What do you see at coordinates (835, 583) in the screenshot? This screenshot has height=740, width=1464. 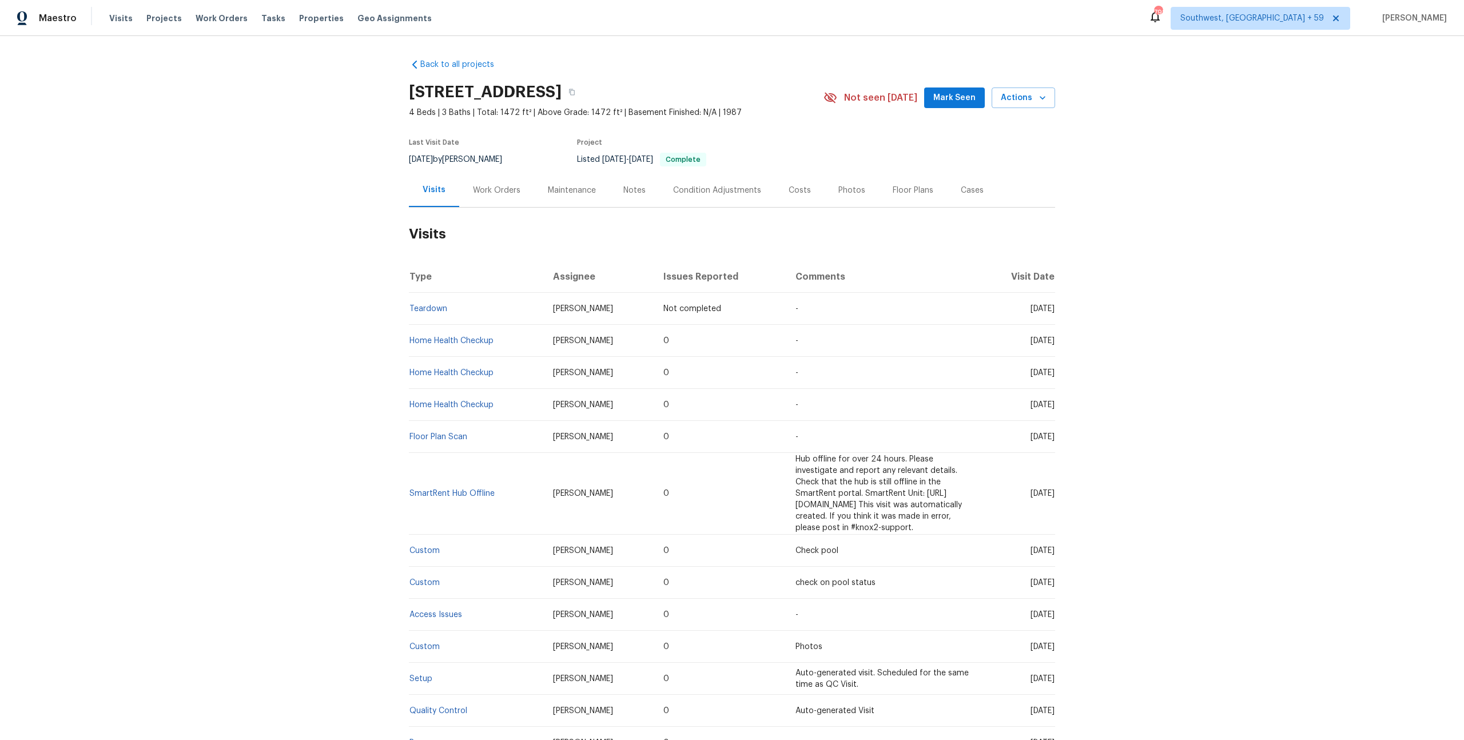 I see `span: check on pool status` at bounding box center [835, 583].